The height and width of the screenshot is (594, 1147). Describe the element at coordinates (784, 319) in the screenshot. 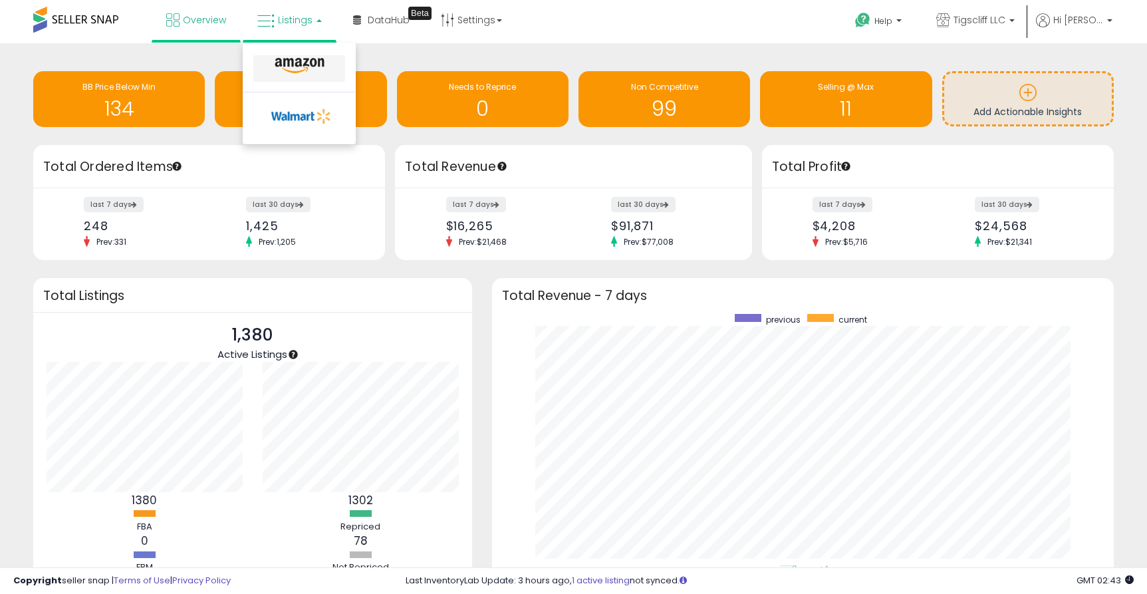

I see `span: previous` at that location.